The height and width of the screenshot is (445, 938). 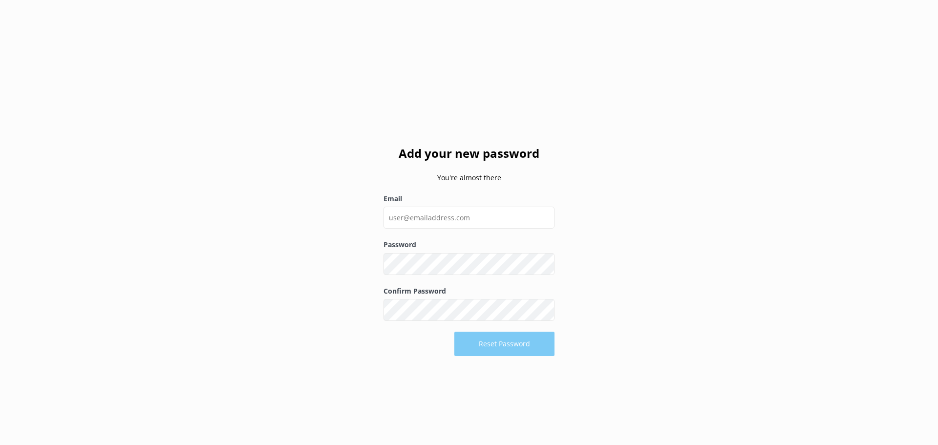 What do you see at coordinates (469, 291) in the screenshot?
I see `label: Confirm Password` at bounding box center [469, 291].